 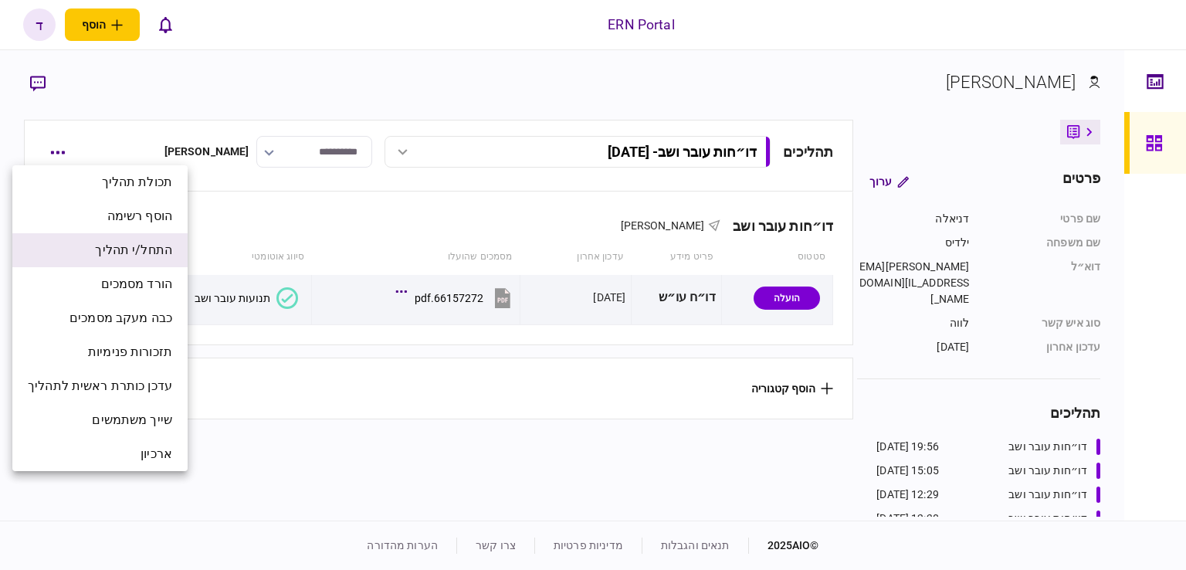 What do you see at coordinates (132, 420) in the screenshot?
I see `span: שייך משתמשים` at bounding box center [132, 420].